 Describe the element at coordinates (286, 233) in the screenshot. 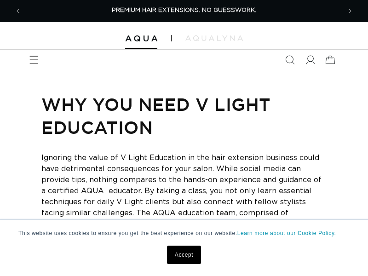

I see `a: Learn more about our Cookie Policy.` at that location.